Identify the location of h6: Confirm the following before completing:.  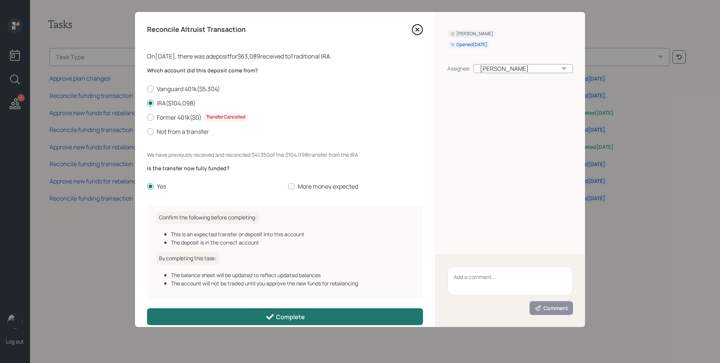
(208, 218).